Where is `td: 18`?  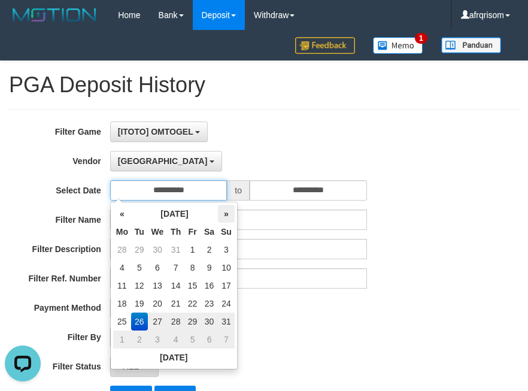
td: 18 is located at coordinates (122, 304).